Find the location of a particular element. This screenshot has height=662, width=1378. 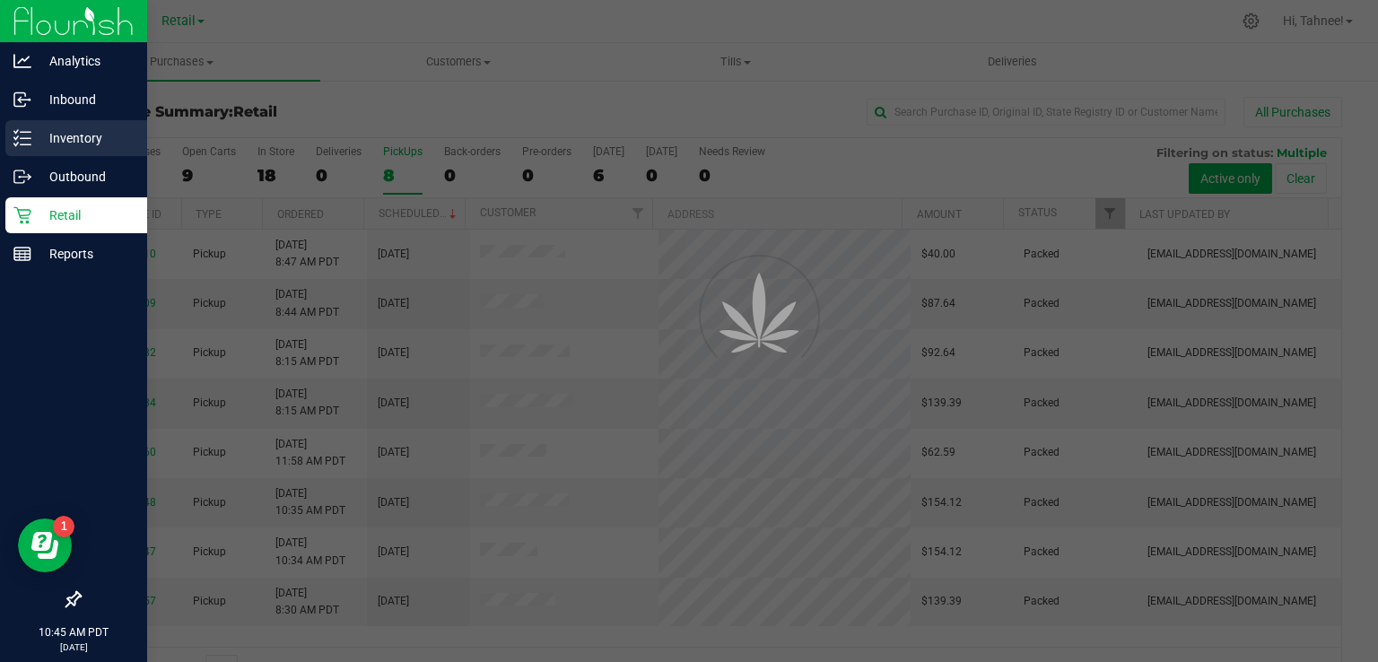

p: Inbound is located at coordinates (85, 100).